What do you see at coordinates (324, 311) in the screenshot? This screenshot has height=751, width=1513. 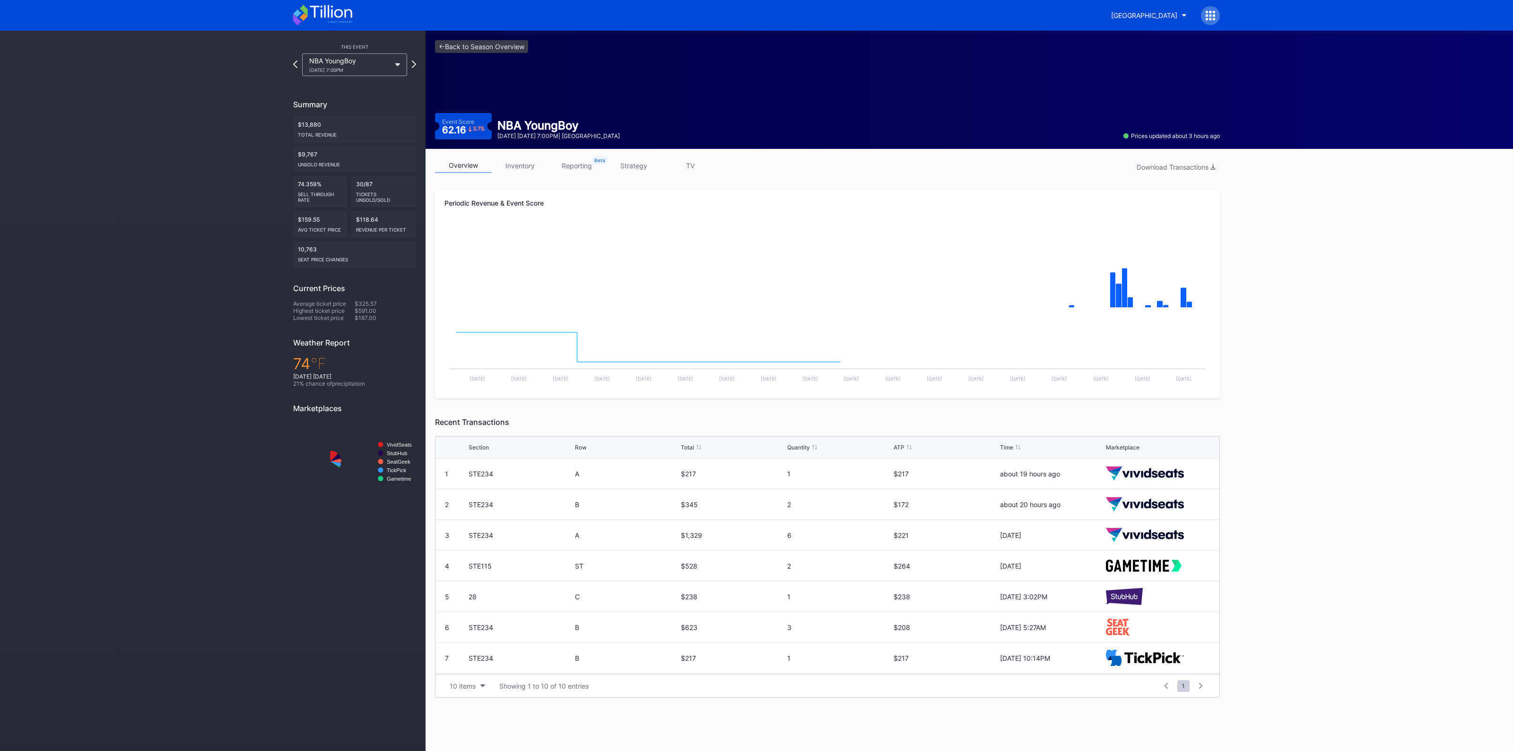 I see `div: Highest ticket price` at bounding box center [324, 311].